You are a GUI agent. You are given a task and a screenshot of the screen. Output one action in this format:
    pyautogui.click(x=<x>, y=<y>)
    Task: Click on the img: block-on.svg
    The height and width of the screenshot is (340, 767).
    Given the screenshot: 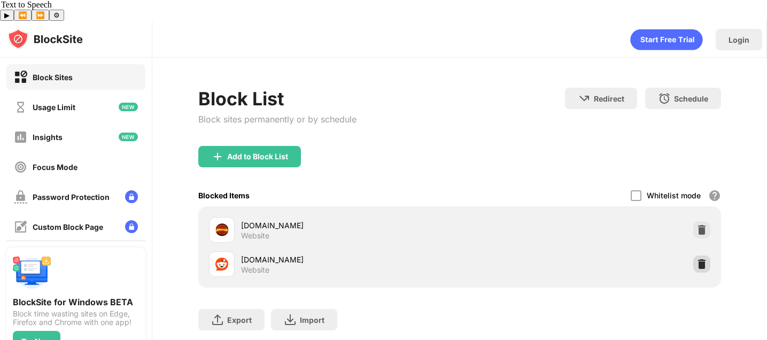 What is the action you would take?
    pyautogui.click(x=20, y=77)
    